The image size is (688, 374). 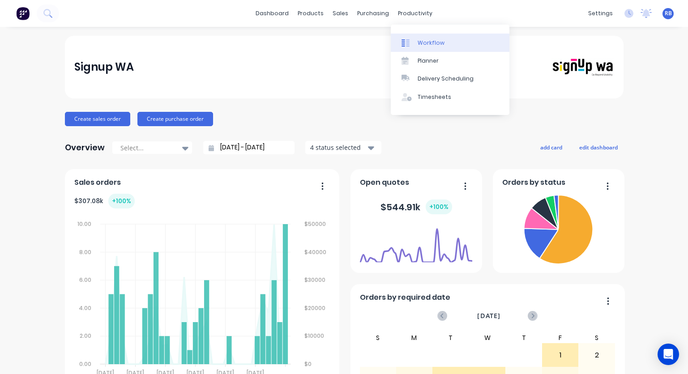 What do you see at coordinates (601, 13) in the screenshot?
I see `div: settings` at bounding box center [601, 13].